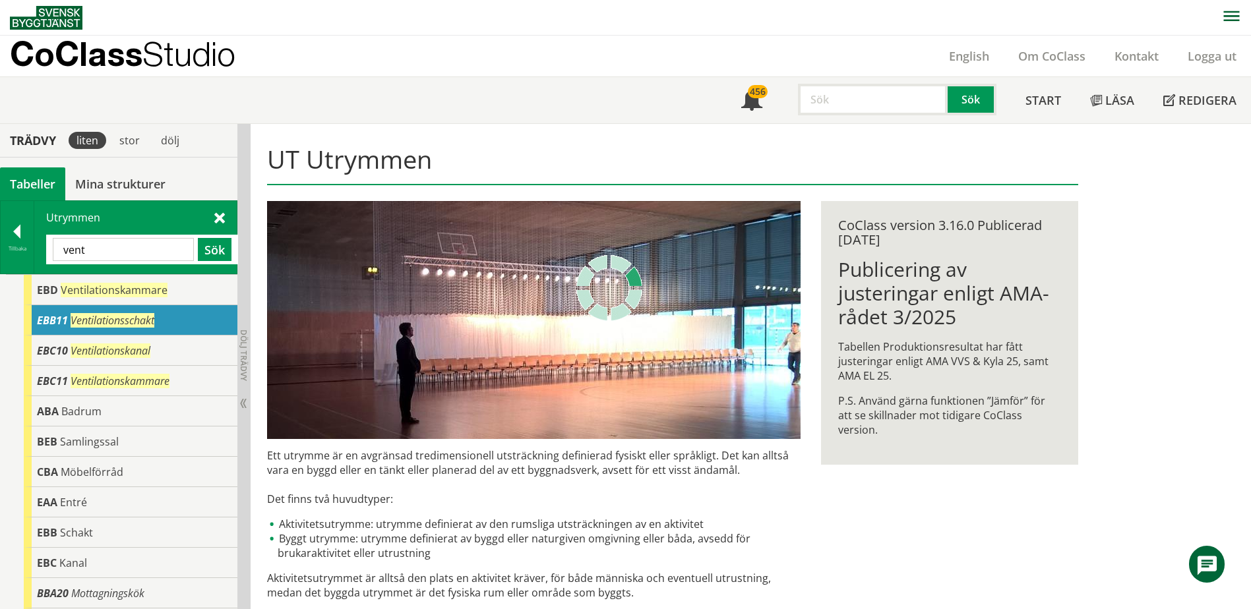  Describe the element at coordinates (110, 351) in the screenshot. I see `span: Ventilationskanal` at that location.